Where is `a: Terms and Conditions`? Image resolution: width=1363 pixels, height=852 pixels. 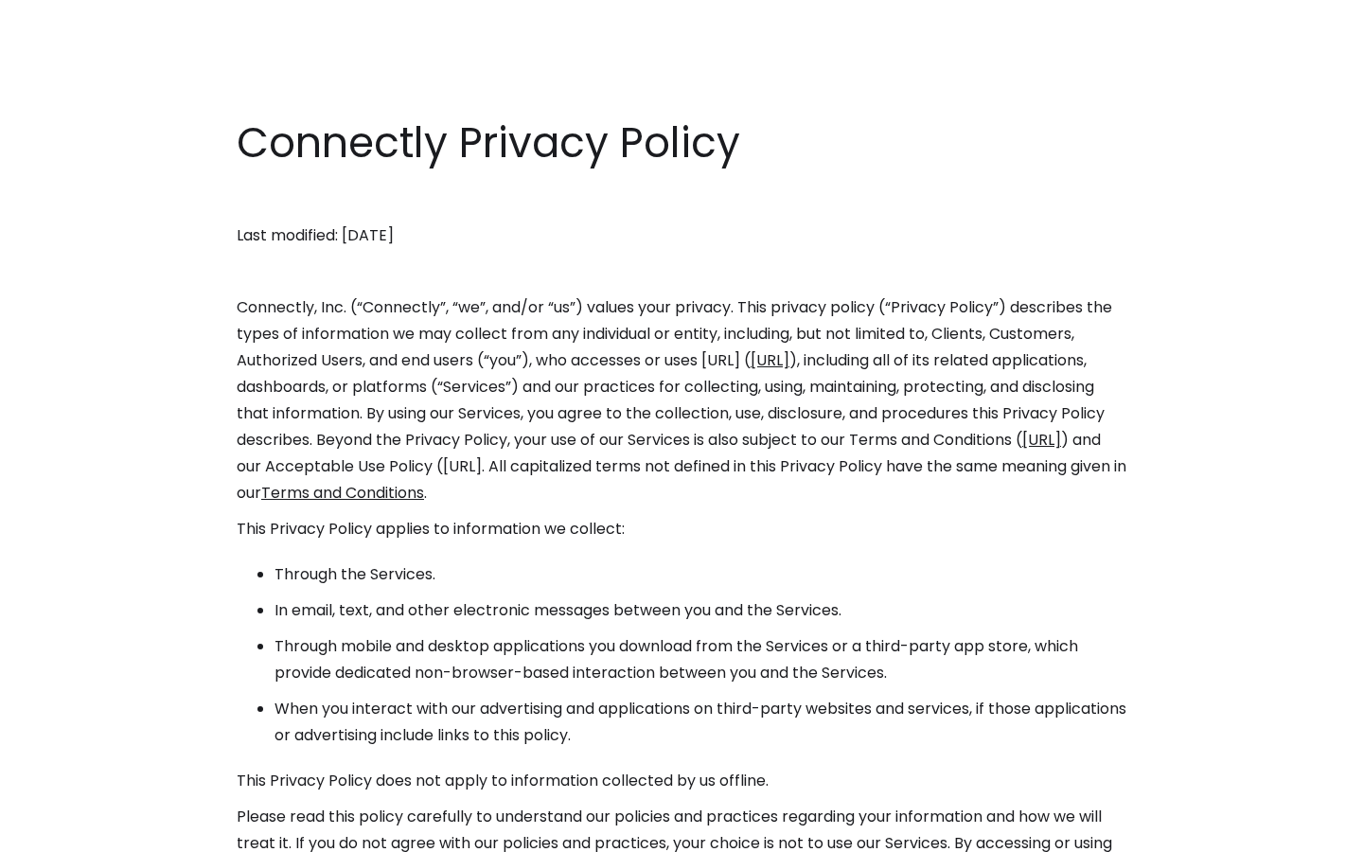
a: Terms and Conditions is located at coordinates (343, 492).